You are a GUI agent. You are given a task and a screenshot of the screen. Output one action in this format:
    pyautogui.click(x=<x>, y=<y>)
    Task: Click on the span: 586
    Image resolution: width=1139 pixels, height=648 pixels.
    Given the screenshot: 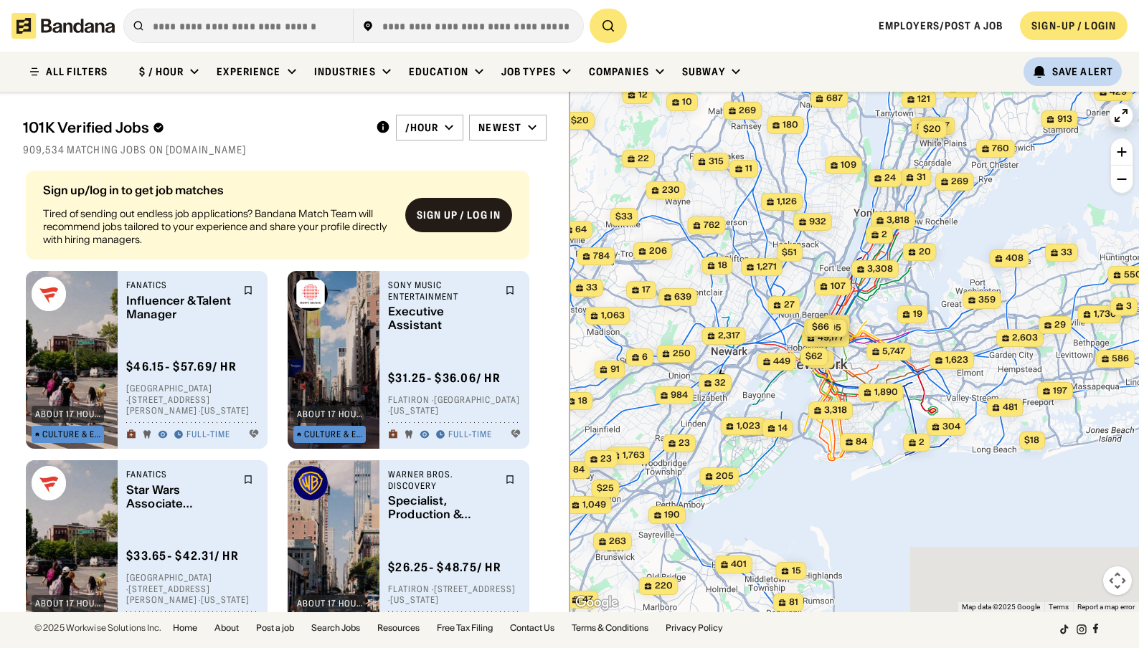 What is the action you would take?
    pyautogui.click(x=1120, y=358)
    